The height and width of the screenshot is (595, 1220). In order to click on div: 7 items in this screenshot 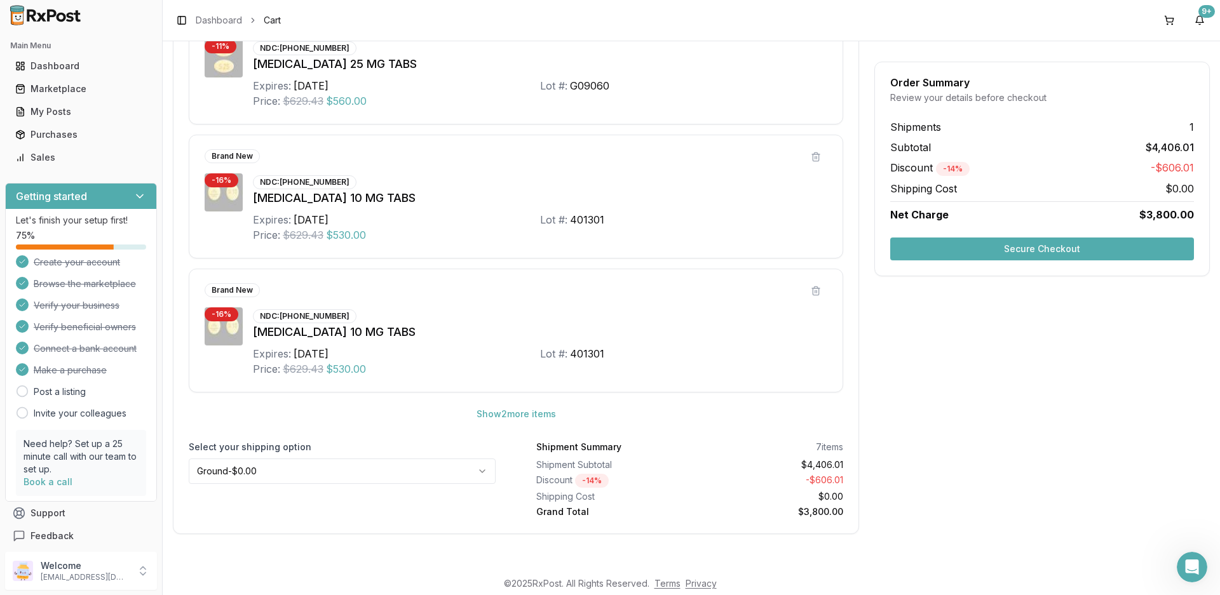, I will do `click(829, 447)`.